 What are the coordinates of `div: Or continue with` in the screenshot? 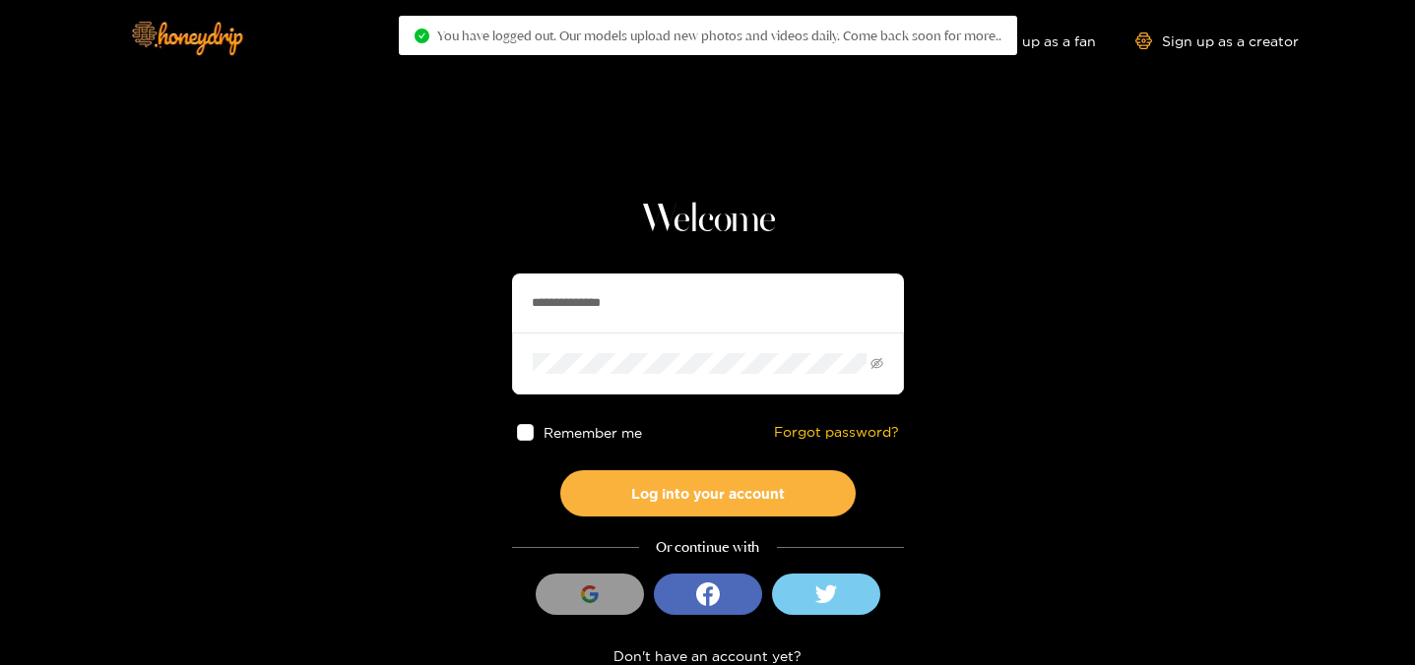 It's located at (708, 547).